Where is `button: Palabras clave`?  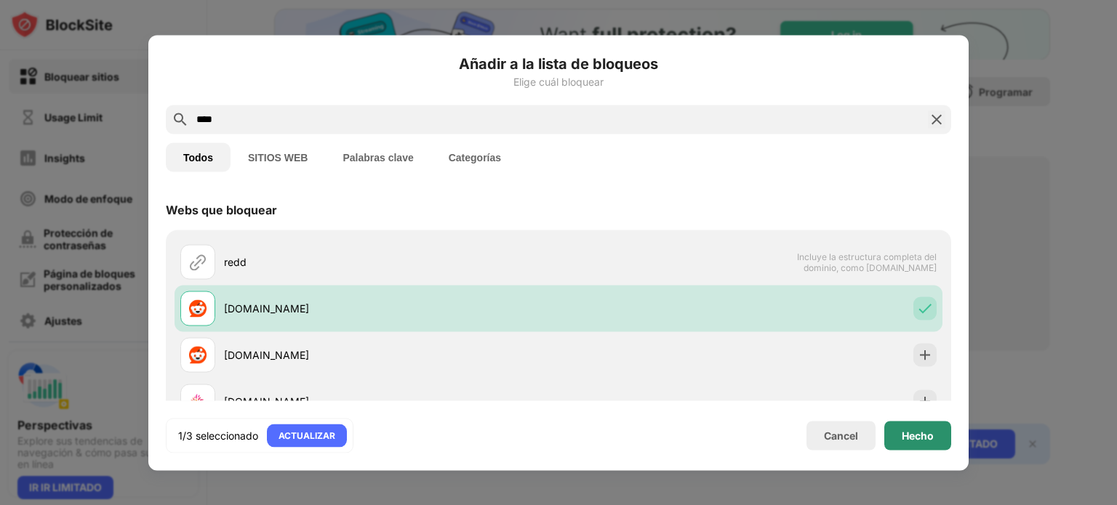 button: Palabras clave is located at coordinates (377, 157).